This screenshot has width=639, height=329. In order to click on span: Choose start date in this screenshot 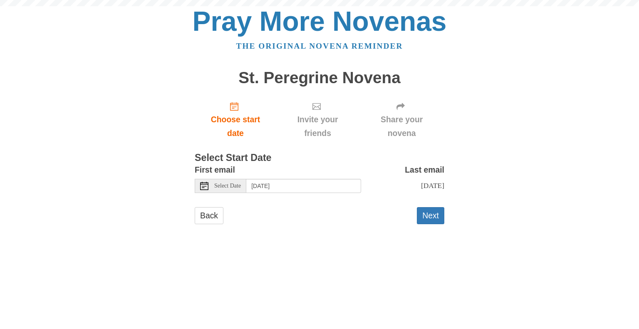, I will do `click(235, 126)`.